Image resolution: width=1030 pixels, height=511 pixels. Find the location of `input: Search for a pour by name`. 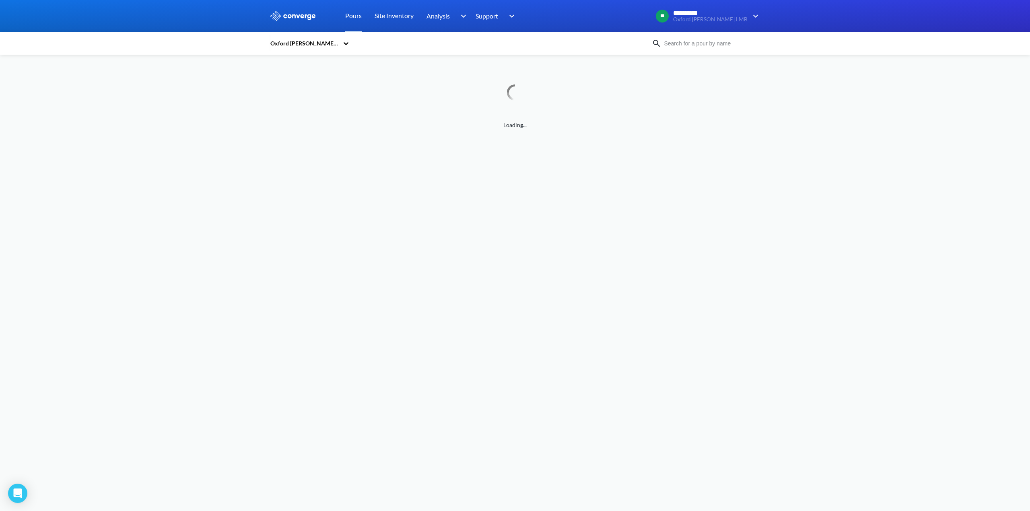

input: Search for a pour by name is located at coordinates (710, 43).